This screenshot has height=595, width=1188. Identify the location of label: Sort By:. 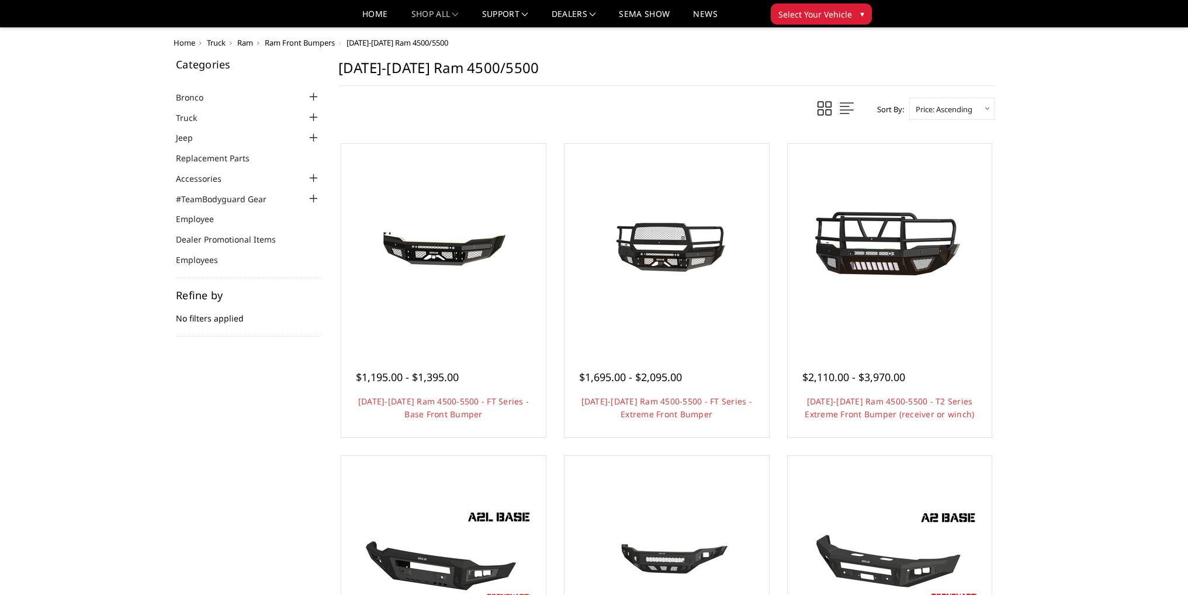
(887, 109).